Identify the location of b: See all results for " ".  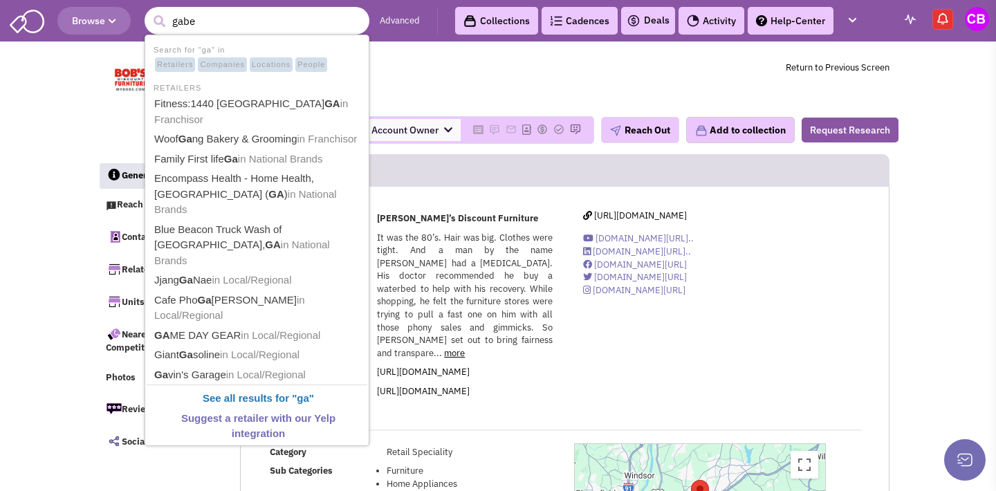
(258, 398).